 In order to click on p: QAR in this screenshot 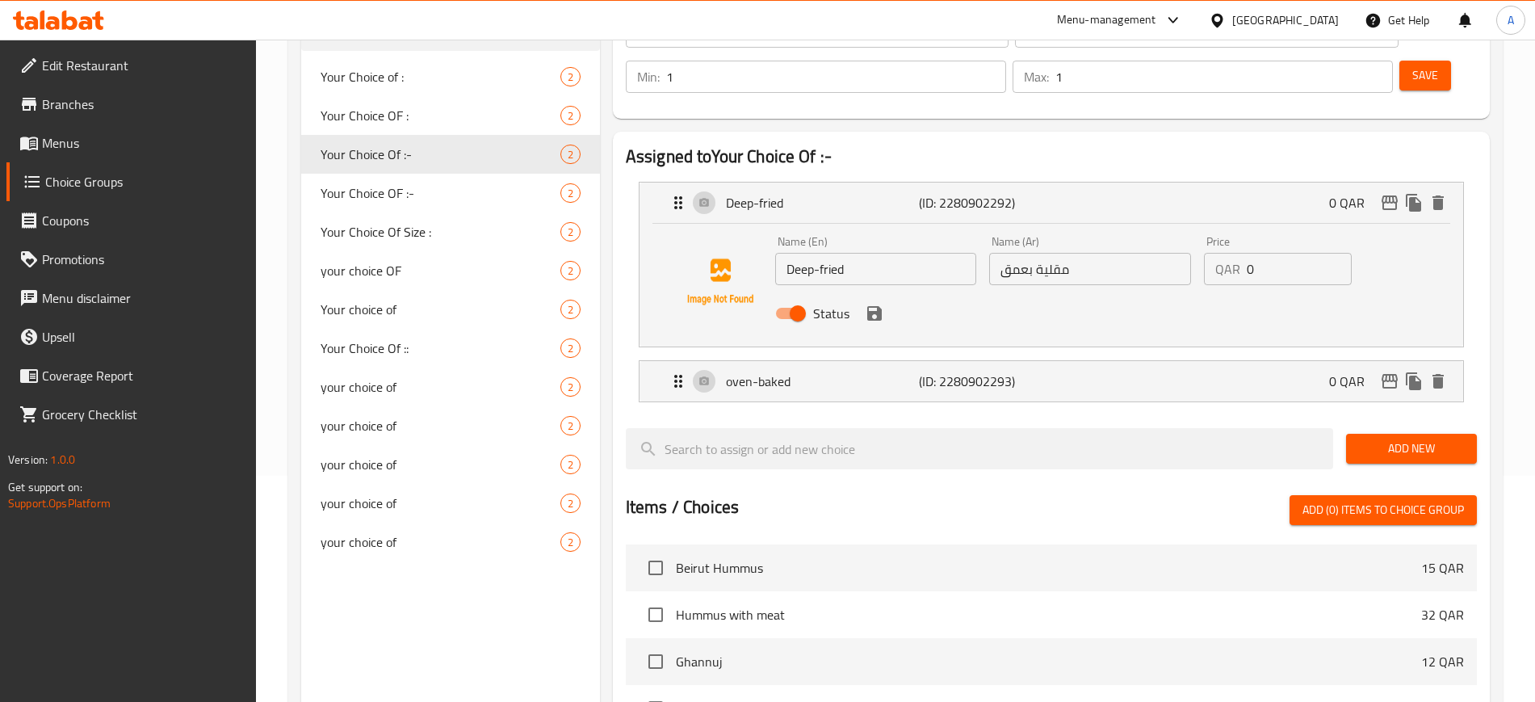, I will do `click(1227, 269)`.